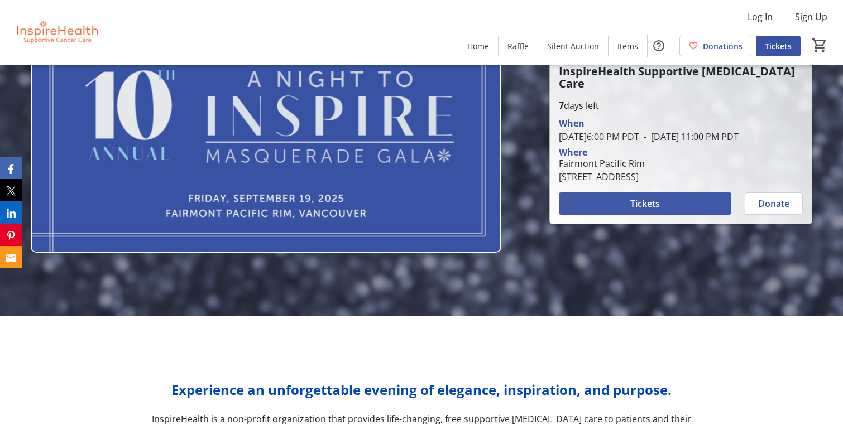 The image size is (843, 425). Describe the element at coordinates (820, 45) in the screenshot. I see `button: Cart` at that location.